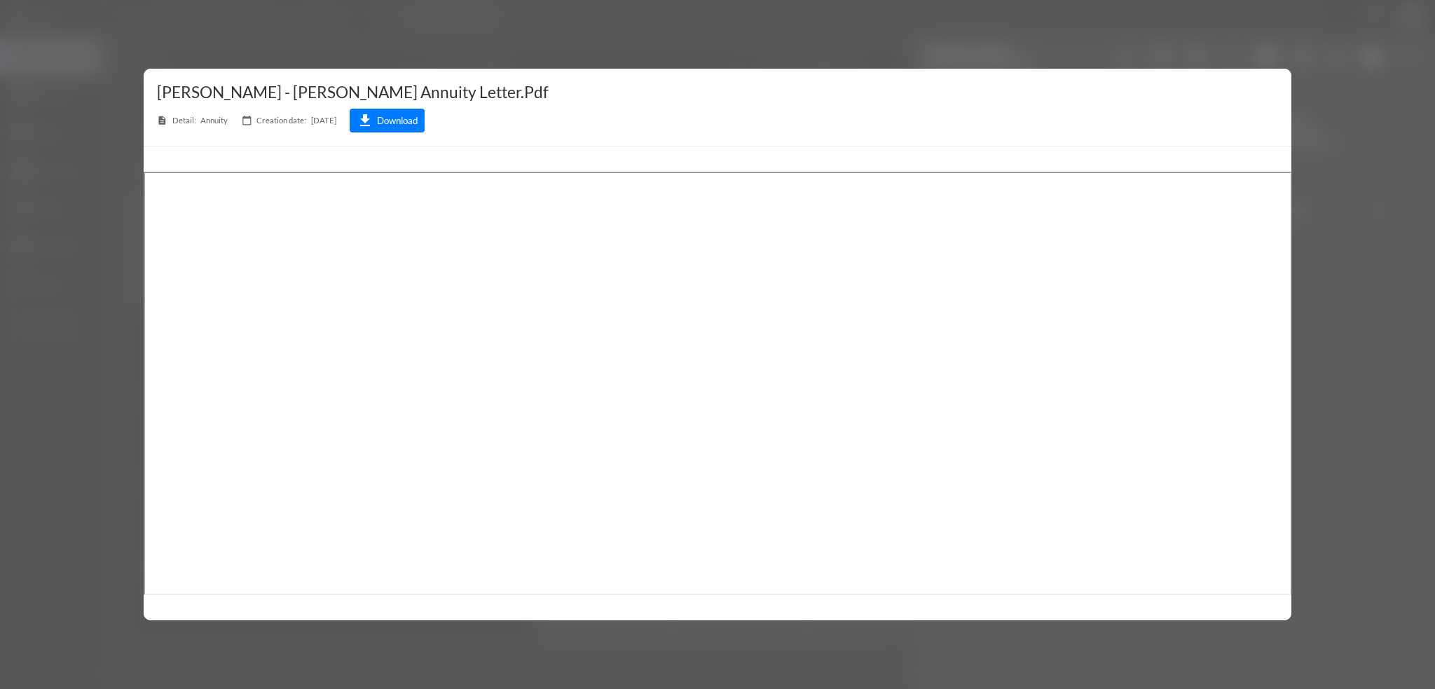 This screenshot has width=1435, height=689. I want to click on span: Creation date:, so click(281, 120).